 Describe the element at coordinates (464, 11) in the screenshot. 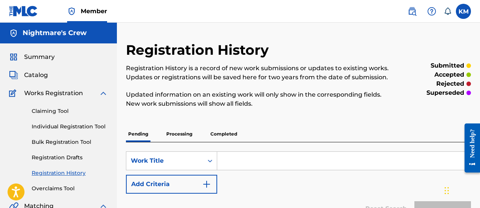

I see `div: User Menu` at that location.